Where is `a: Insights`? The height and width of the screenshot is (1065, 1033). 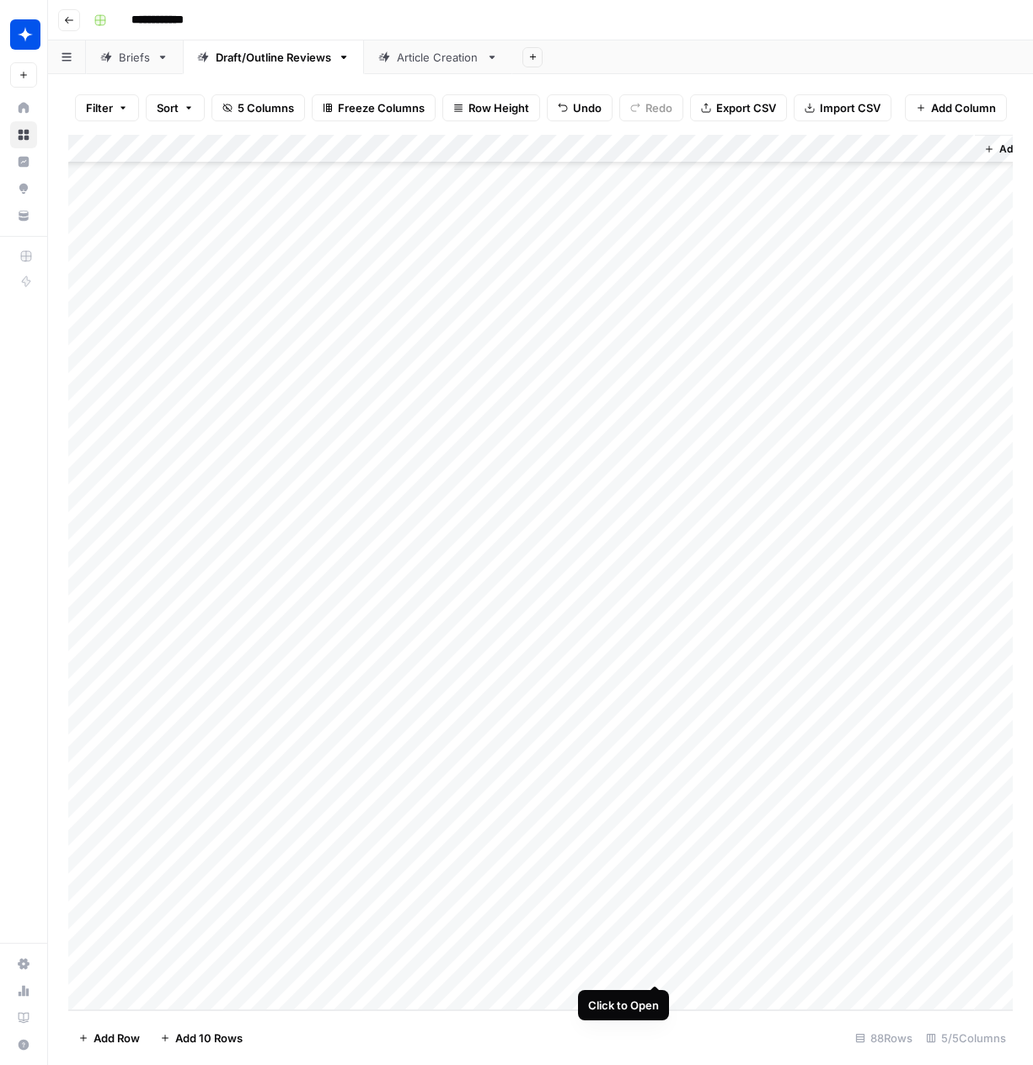
a: Insights is located at coordinates (24, 162).